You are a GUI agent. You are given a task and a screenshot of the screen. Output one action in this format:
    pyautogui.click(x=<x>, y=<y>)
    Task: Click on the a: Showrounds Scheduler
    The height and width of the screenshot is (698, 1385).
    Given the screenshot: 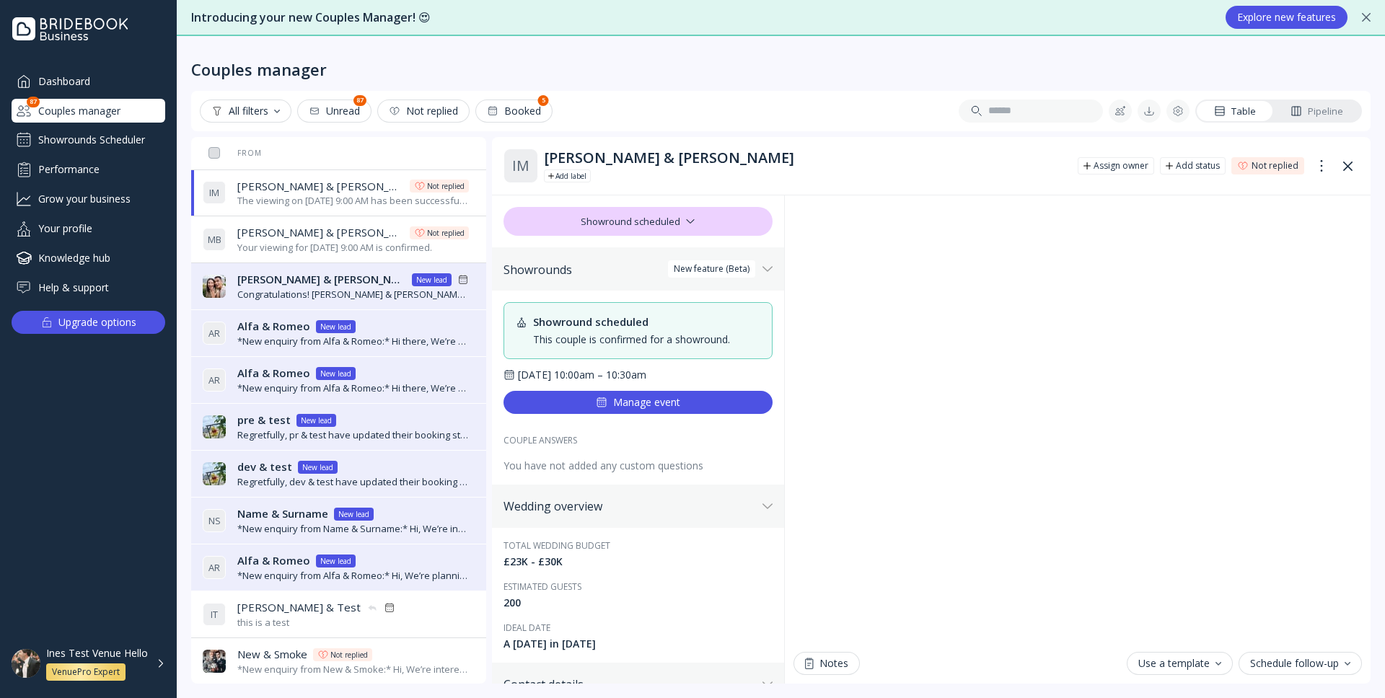 What is the action you would take?
    pyautogui.click(x=88, y=140)
    